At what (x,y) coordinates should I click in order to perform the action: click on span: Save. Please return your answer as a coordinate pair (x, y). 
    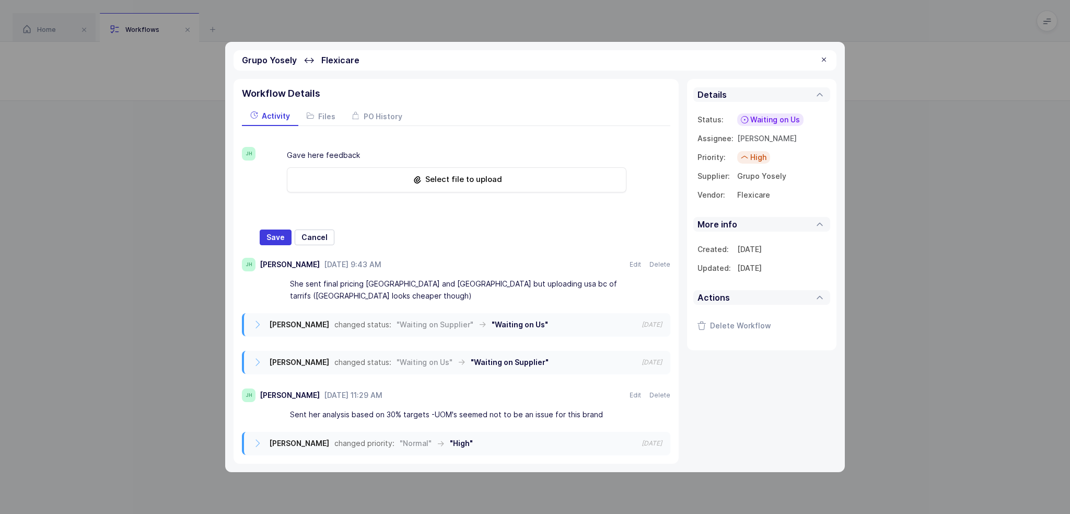
    Looking at the image, I should click on (275, 237).